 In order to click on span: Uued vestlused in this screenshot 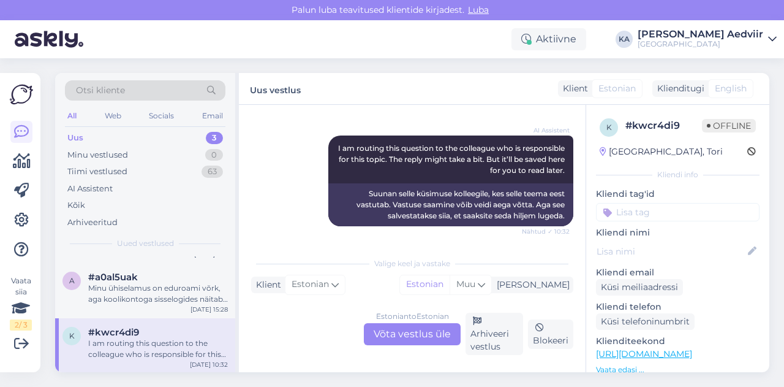, I will do `click(145, 243)`.